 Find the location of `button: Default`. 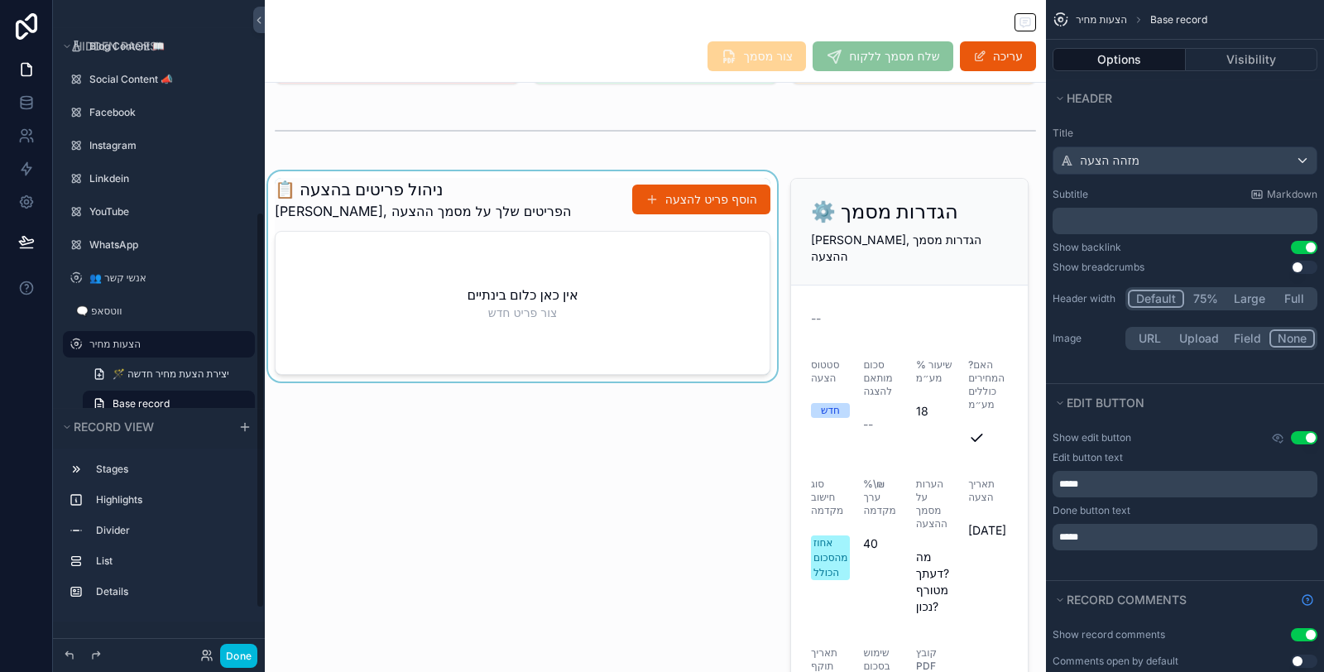

button: Default is located at coordinates (1156, 299).